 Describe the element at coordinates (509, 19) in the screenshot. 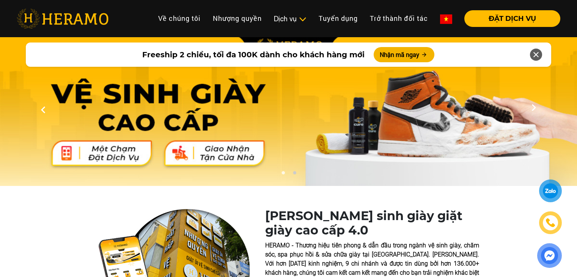

I see `a: ĐẶT DỊCH VỤ` at that location.